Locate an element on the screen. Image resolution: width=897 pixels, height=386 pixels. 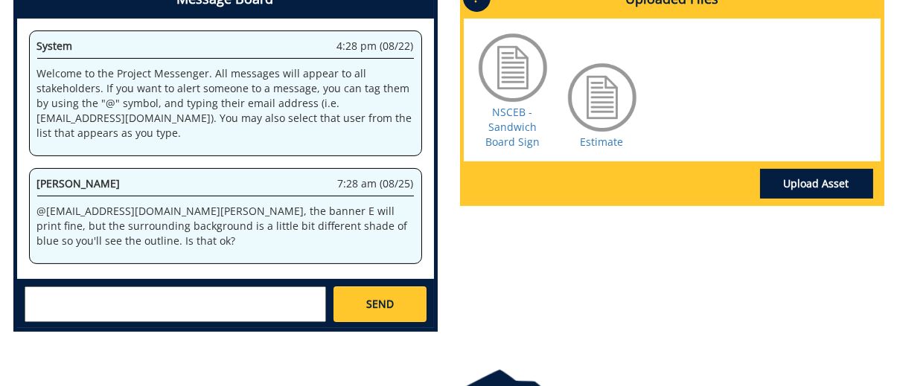
a: Estimate is located at coordinates (602, 141).